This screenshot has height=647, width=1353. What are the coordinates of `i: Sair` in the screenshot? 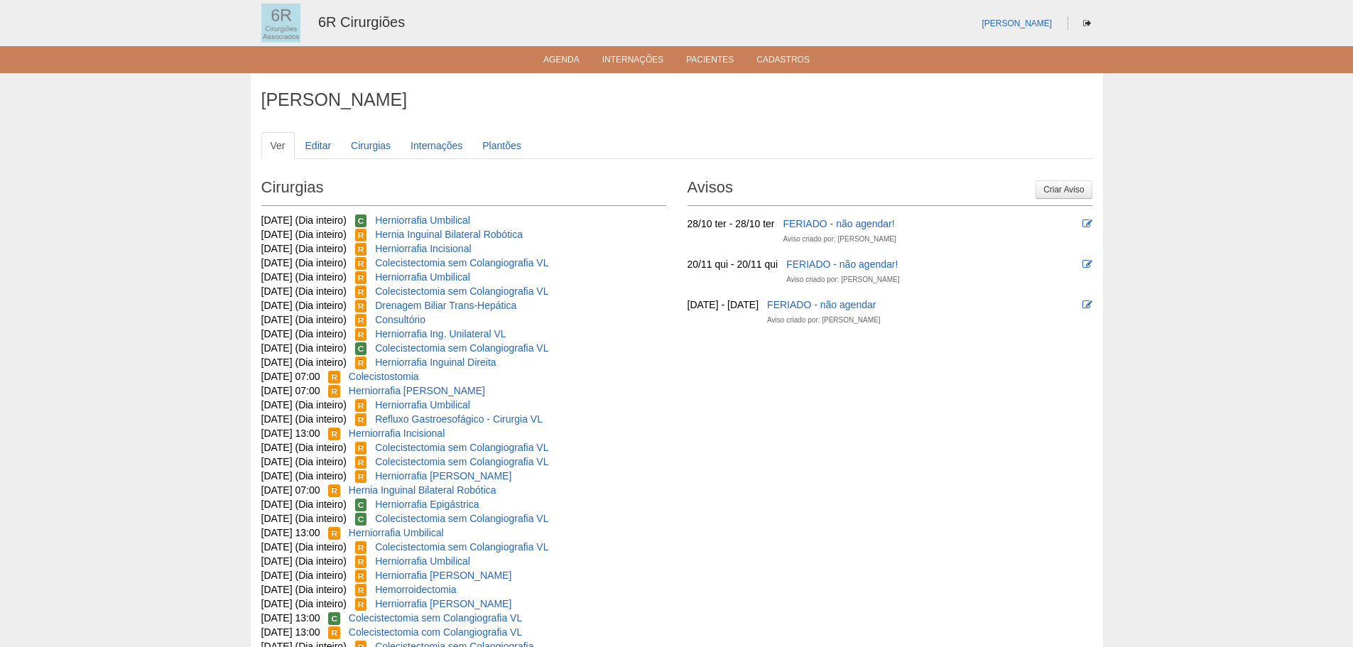 It's located at (1086, 23).